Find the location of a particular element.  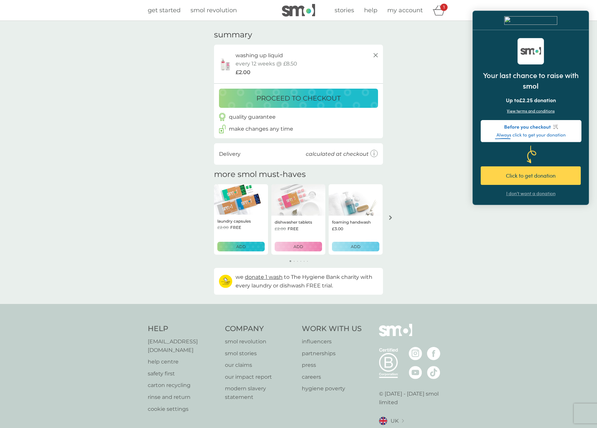

span: help is located at coordinates (371, 10).